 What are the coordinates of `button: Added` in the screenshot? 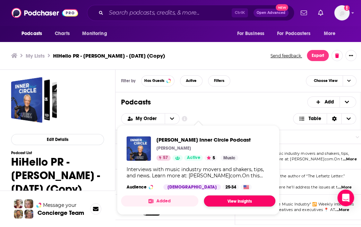 It's located at (160, 201).